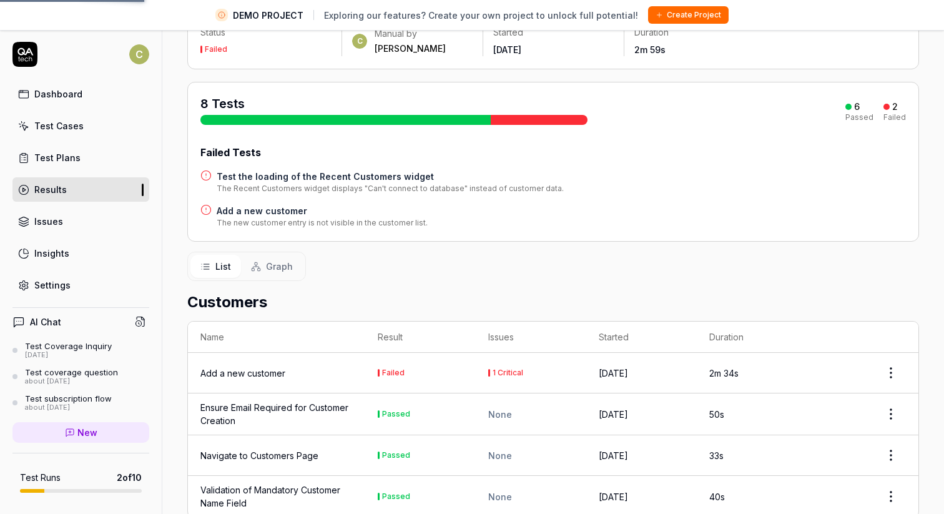 This screenshot has height=514, width=944. I want to click on span: 2 of 10, so click(129, 477).